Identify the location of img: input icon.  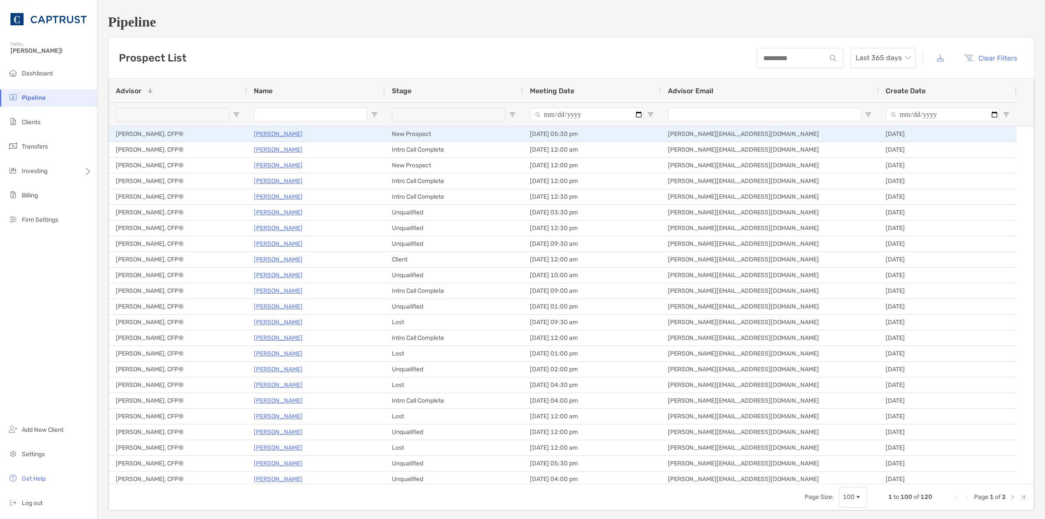
(833, 58).